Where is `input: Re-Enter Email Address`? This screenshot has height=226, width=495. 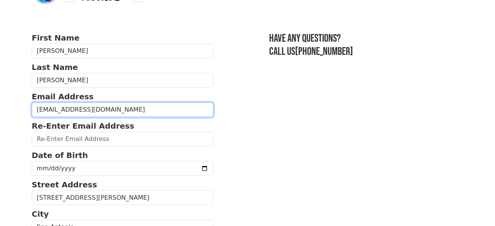
input: Re-Enter Email Address is located at coordinates (123, 139).